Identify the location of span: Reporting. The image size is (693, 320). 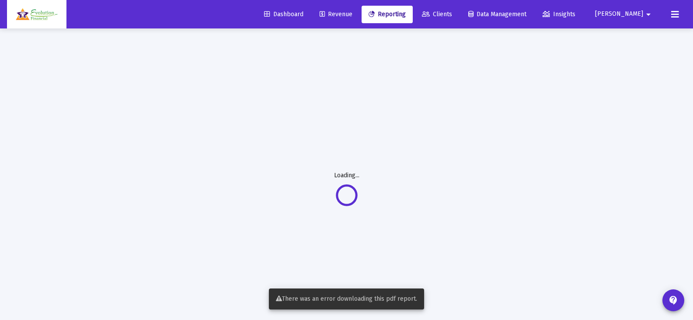
(387, 14).